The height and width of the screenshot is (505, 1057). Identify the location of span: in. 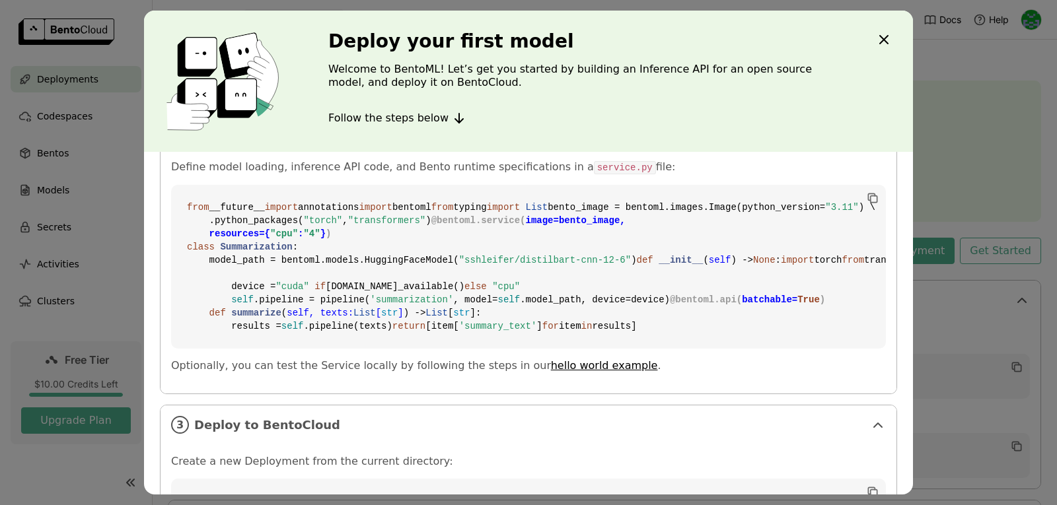
(586, 326).